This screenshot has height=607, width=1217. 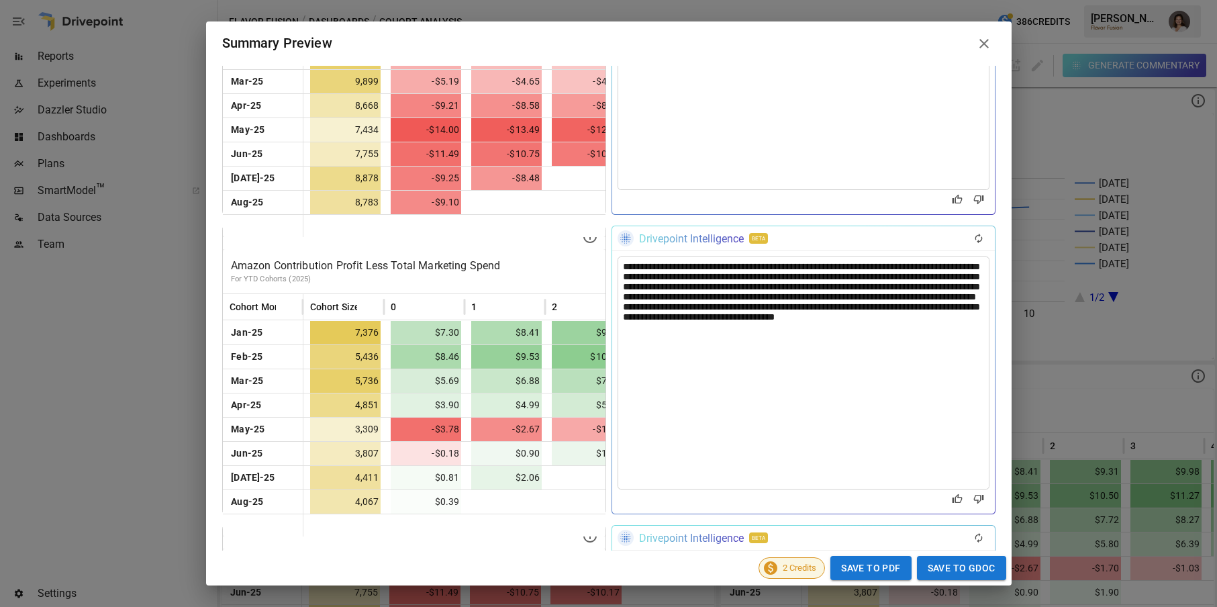 What do you see at coordinates (346, 81) in the screenshot?
I see `span: 9,899` at bounding box center [346, 81].